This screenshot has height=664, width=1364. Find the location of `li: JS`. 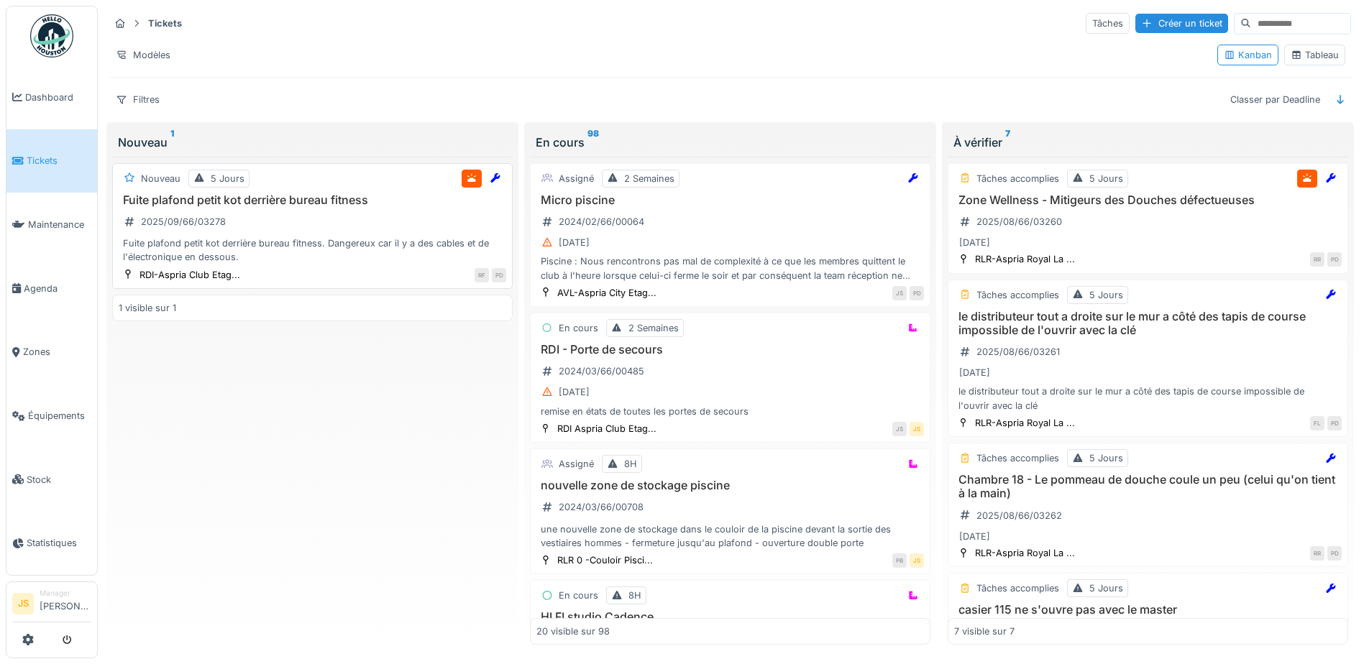

li: JS is located at coordinates (23, 604).